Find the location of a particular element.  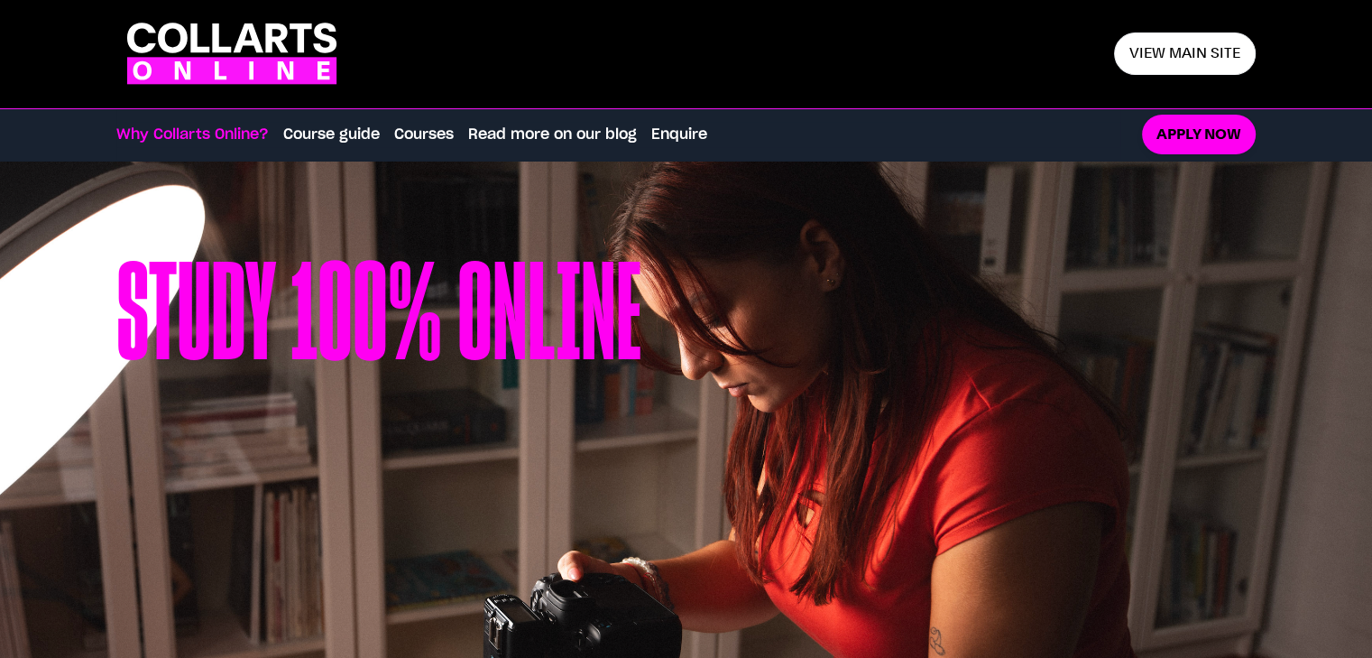

a: Course guide is located at coordinates (331, 134).